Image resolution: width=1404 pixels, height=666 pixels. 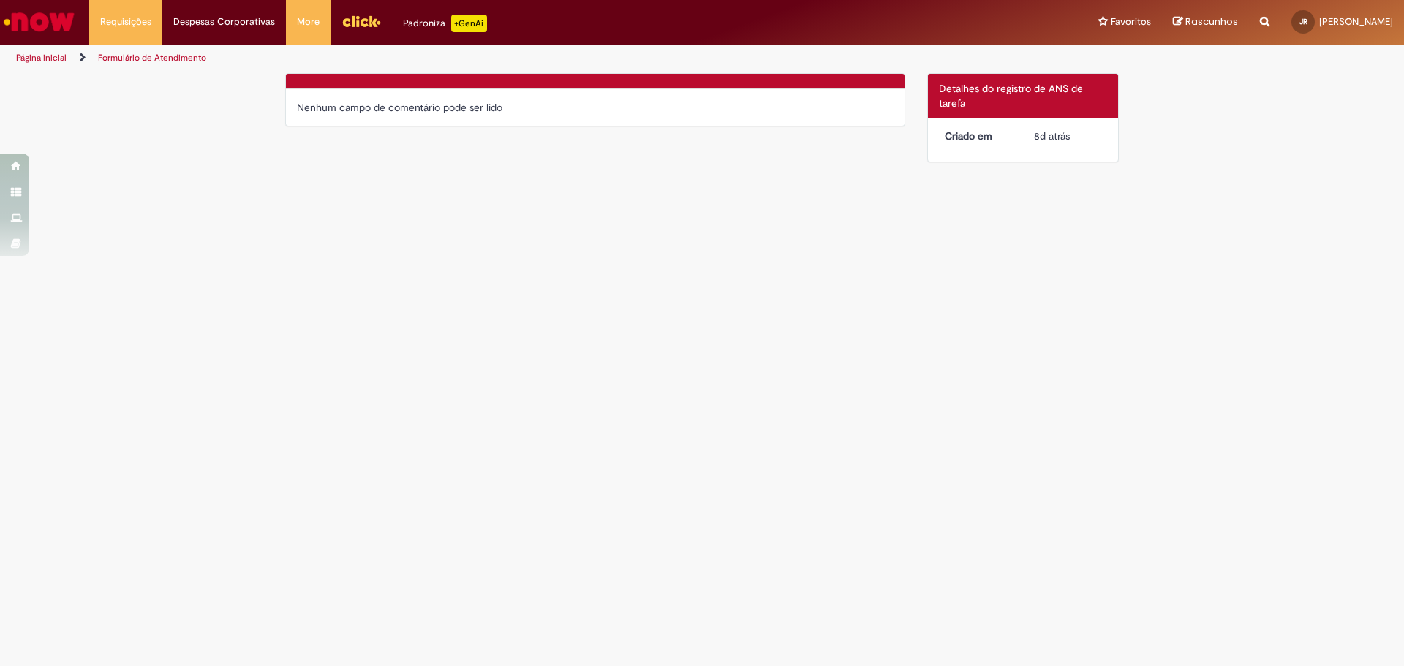 What do you see at coordinates (1051, 136) in the screenshot?
I see `time: 20/08/2025 17:24:53` at bounding box center [1051, 136].